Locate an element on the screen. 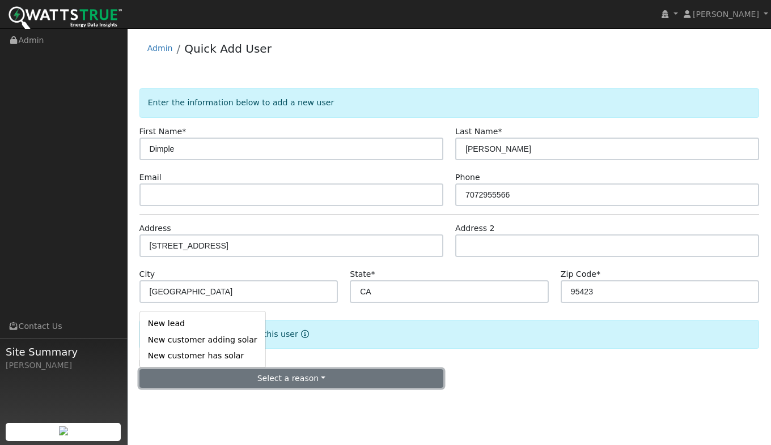 Image resolution: width=771 pixels, height=445 pixels. button: Select a reason is located at coordinates (291, 379).